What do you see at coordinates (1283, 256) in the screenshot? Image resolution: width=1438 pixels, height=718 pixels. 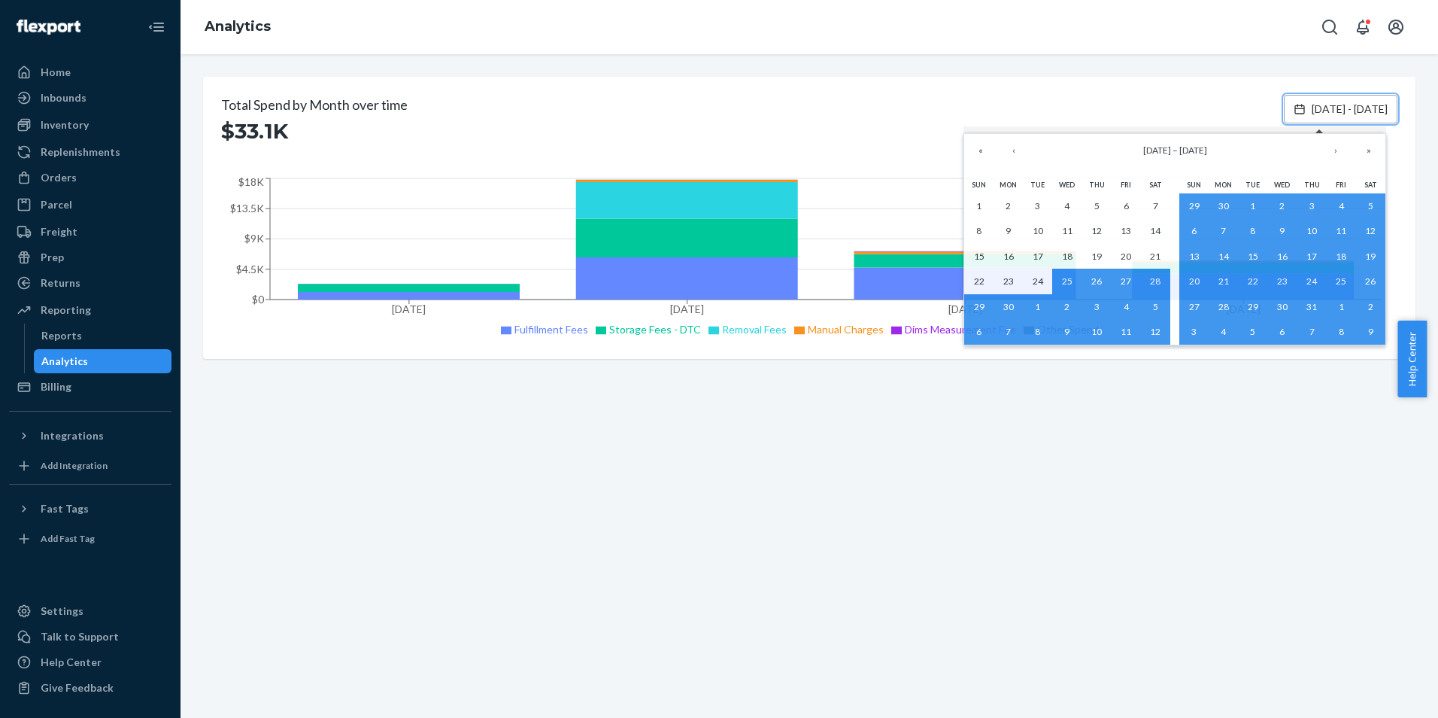 I see `abbr: July 16, 2025` at bounding box center [1283, 256].